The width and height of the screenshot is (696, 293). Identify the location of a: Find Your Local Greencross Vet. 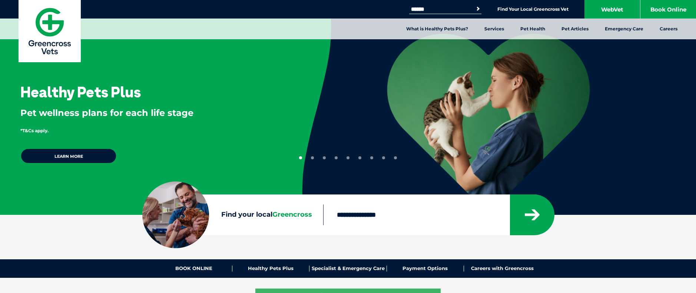
(533, 9).